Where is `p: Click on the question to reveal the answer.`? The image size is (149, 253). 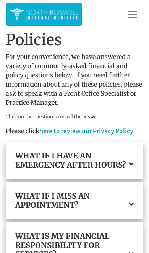
p: Click on the question to reveal the answer. is located at coordinates (75, 117).